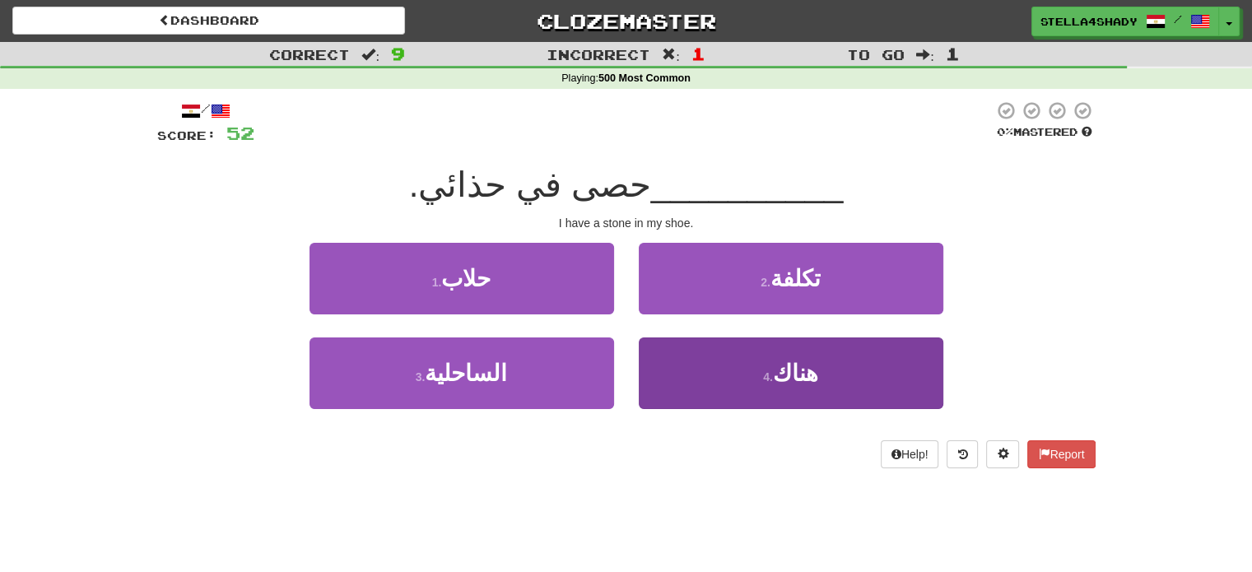  What do you see at coordinates (437, 282) in the screenshot?
I see `small: 1 .` at bounding box center [437, 282].